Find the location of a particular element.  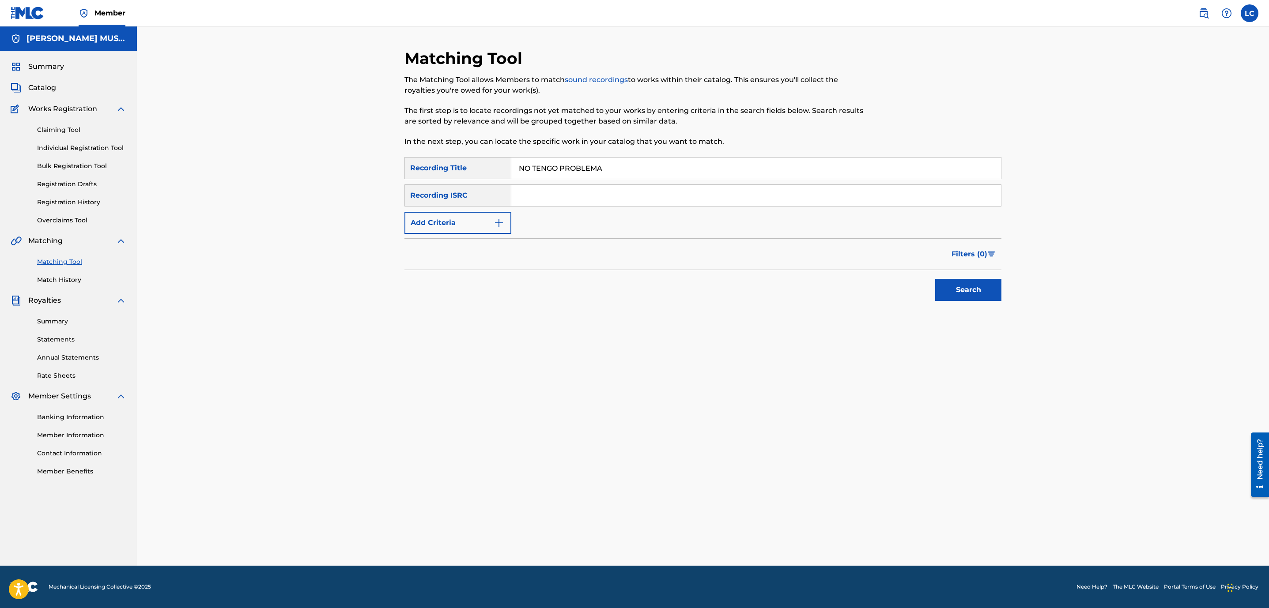

a: Need Help? is located at coordinates (1092, 587).